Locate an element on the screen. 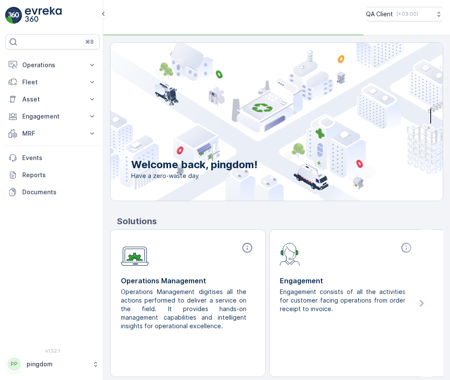 The height and width of the screenshot is (380, 450). button: Fleet is located at coordinates (52, 82).